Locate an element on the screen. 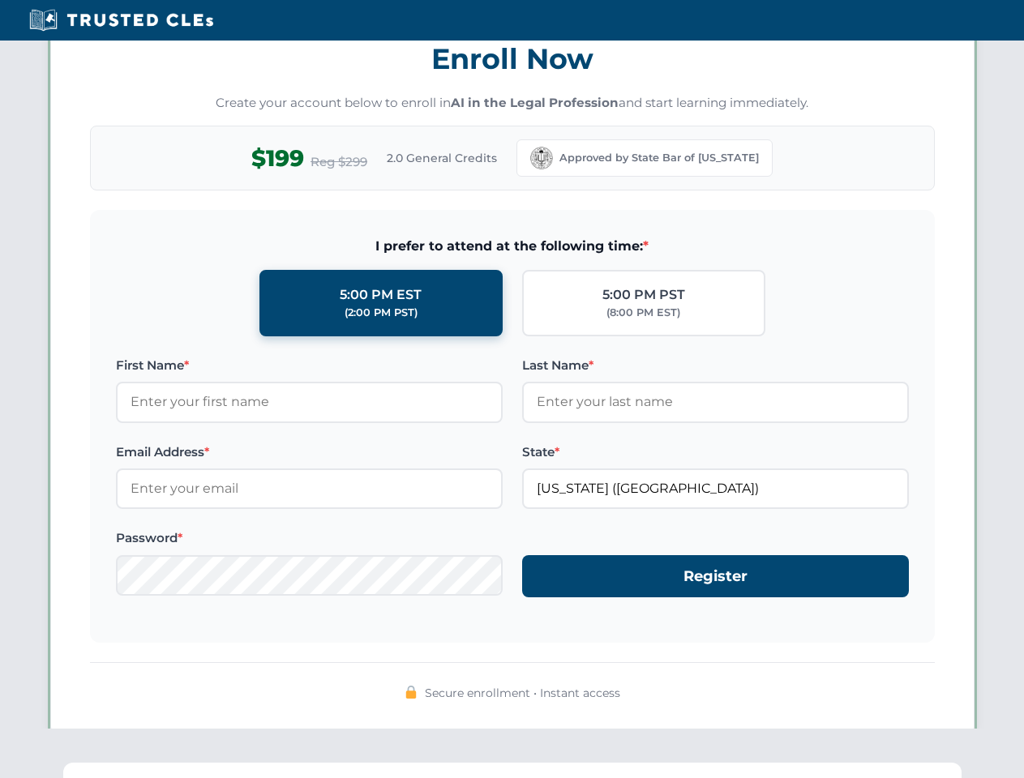 This screenshot has width=1024, height=778. label: First Name is located at coordinates (309, 366).